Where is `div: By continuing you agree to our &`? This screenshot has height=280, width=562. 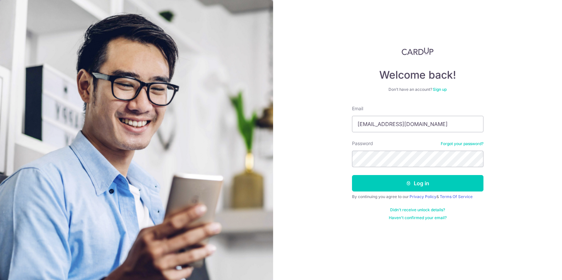 div: By continuing you agree to our & is located at coordinates (418, 197).